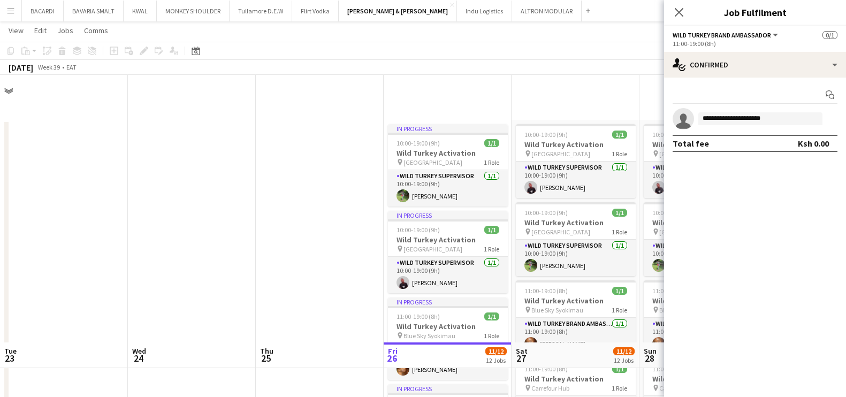  Describe the element at coordinates (140, 11) in the screenshot. I see `button: KWAL` at that location.